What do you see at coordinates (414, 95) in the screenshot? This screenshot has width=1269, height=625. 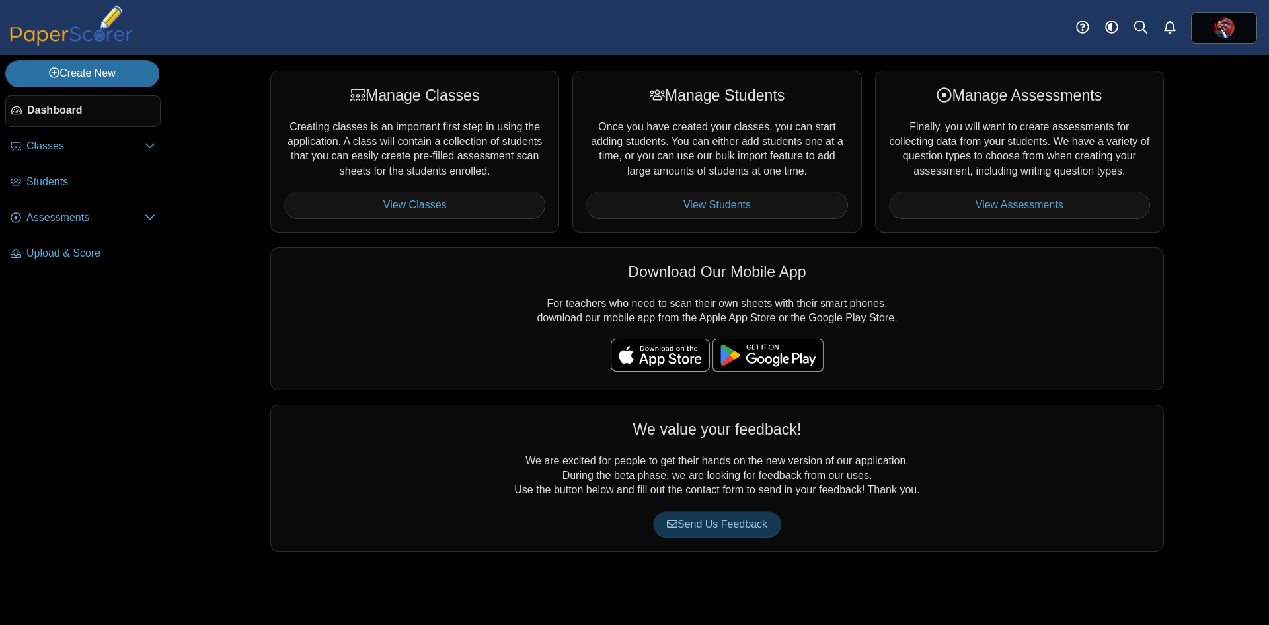 I see `div: Manage Classes` at bounding box center [414, 95].